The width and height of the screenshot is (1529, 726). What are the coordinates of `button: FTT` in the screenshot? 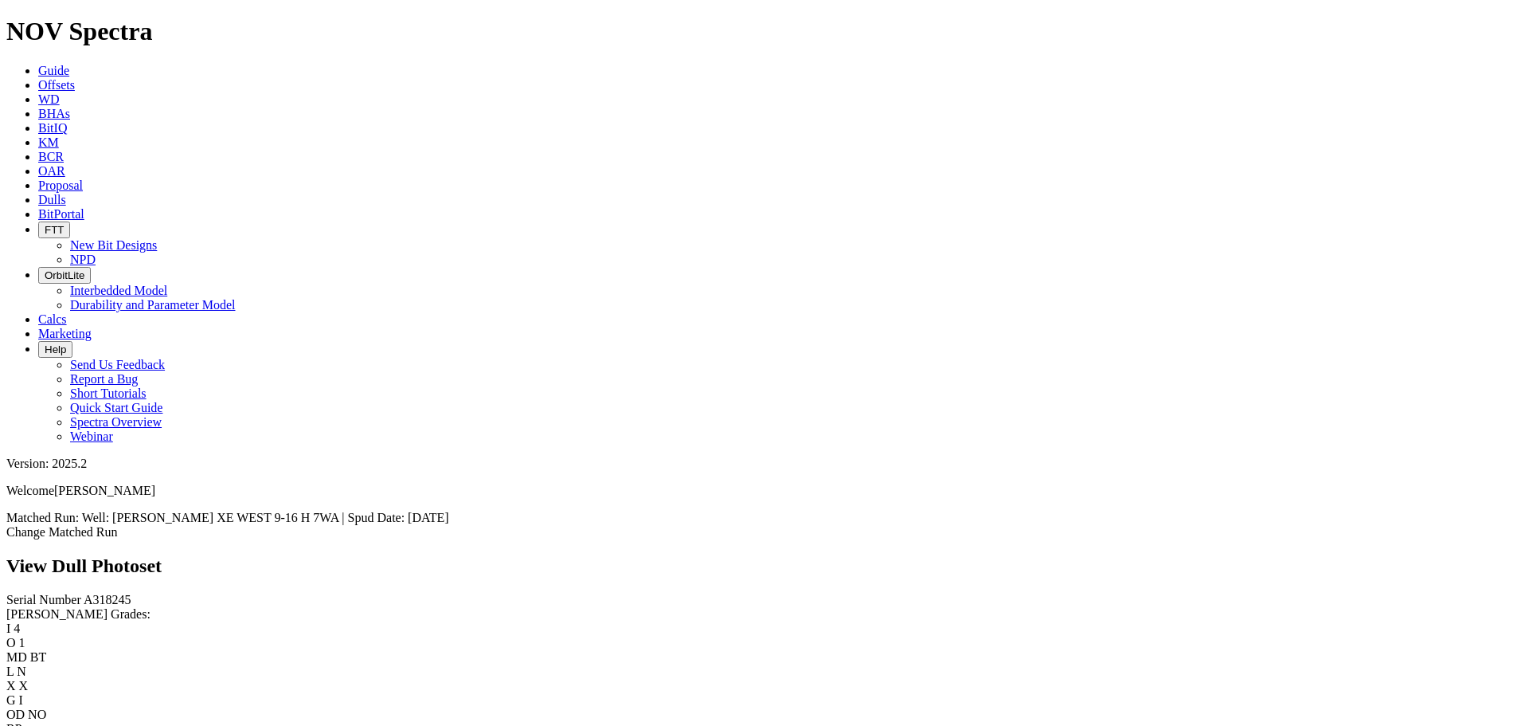 It's located at (54, 229).